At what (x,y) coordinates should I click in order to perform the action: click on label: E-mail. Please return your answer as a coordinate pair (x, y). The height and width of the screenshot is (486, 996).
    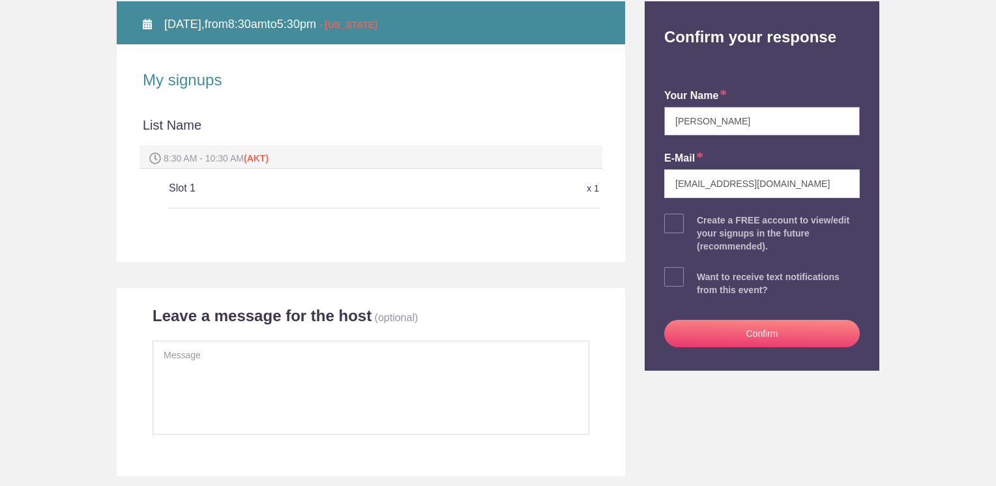
    Looking at the image, I should click on (684, 158).